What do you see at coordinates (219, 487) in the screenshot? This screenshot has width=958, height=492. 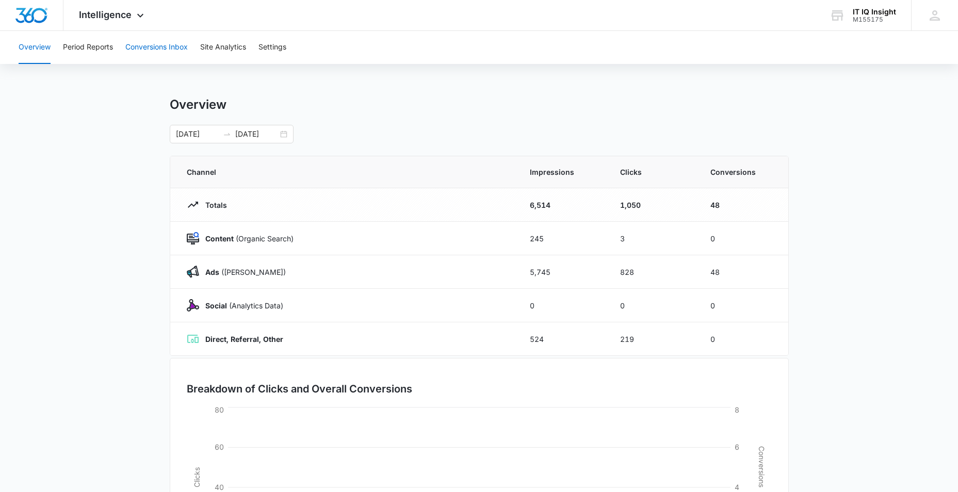 I see `tspan: 40` at bounding box center [219, 487].